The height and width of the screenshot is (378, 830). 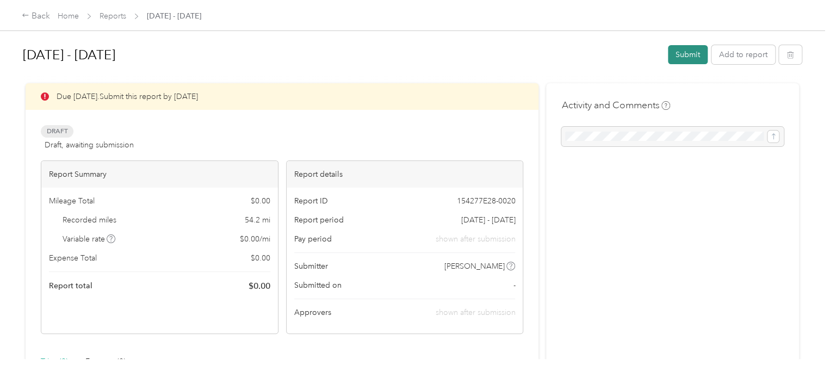 I want to click on span: Draft, so click(x=57, y=131).